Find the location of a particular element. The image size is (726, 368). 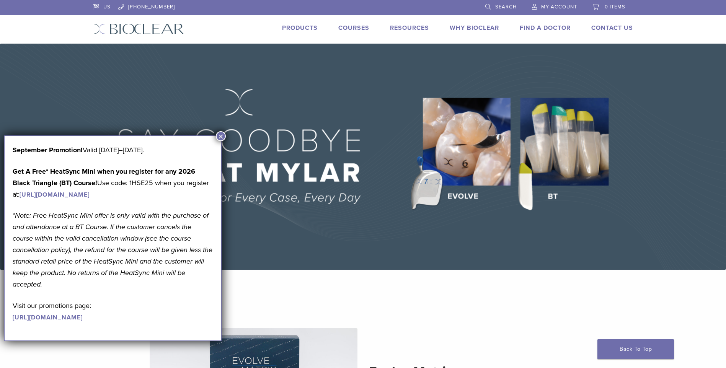

a: Contact Us is located at coordinates (612, 28).